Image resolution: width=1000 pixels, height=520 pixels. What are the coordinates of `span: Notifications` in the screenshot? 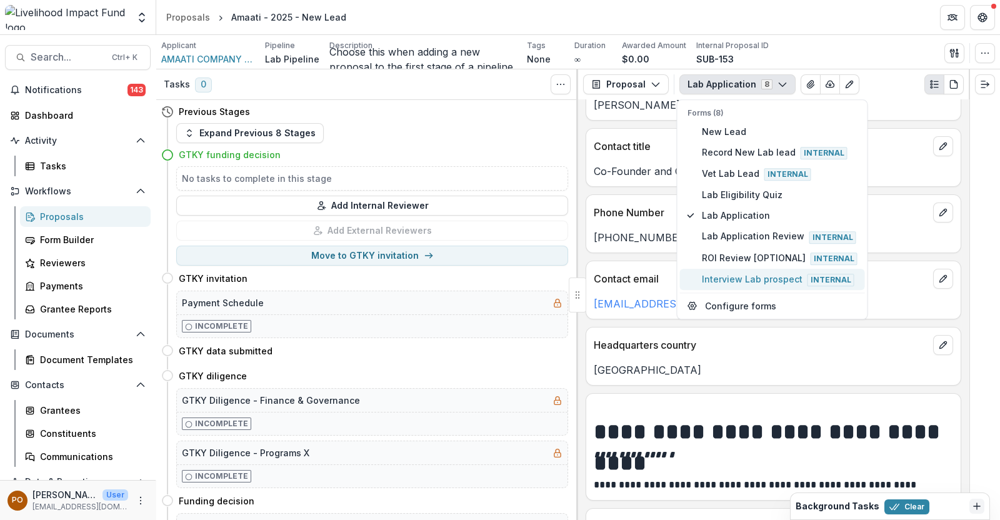 It's located at (76, 90).